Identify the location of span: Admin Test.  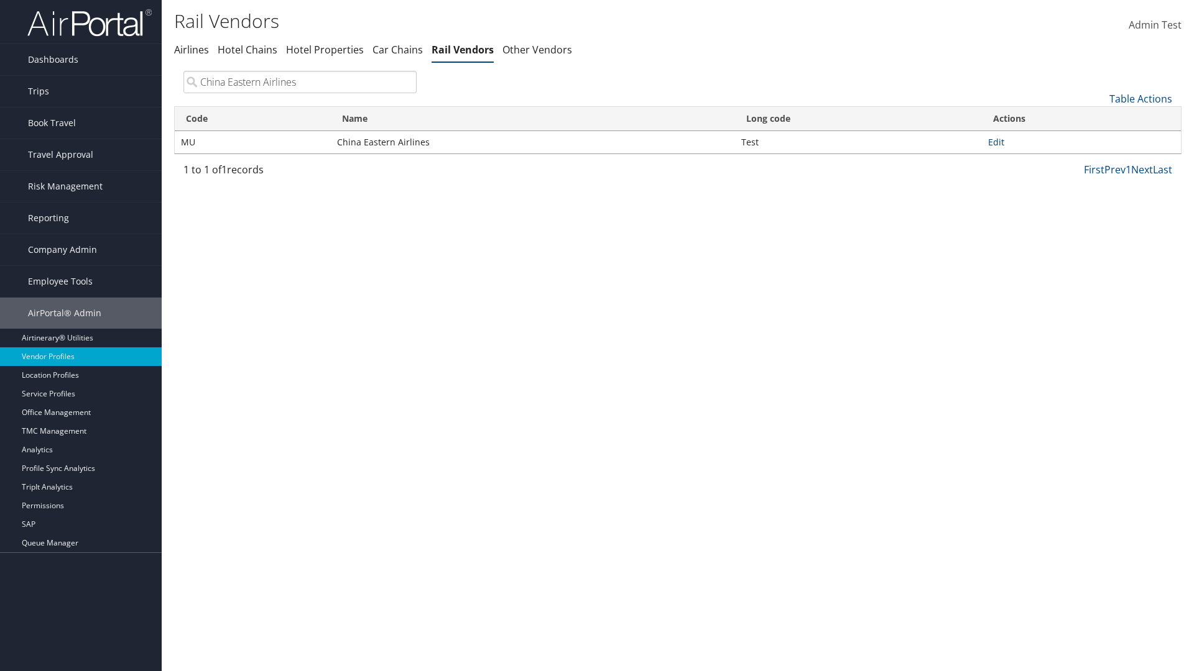
(1155, 25).